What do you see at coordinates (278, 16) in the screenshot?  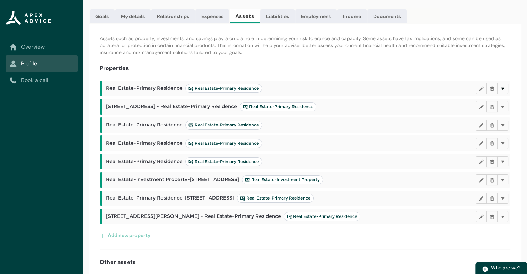 I see `li: Liabilities` at bounding box center [278, 16].